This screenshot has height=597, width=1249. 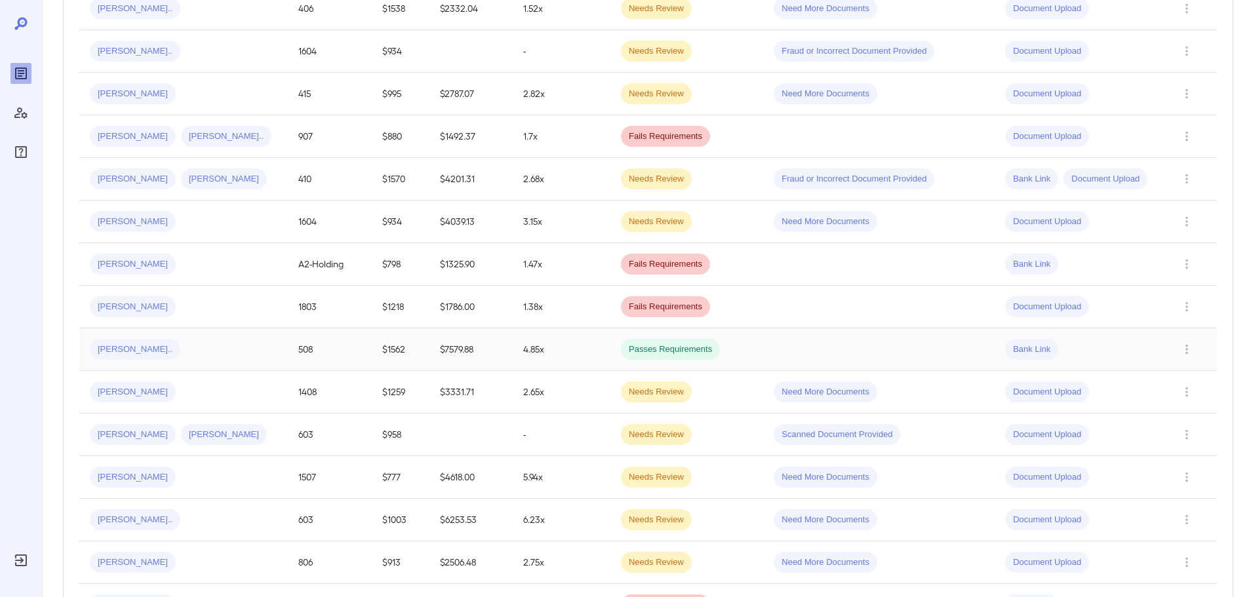 I want to click on td: 806, so click(x=329, y=563).